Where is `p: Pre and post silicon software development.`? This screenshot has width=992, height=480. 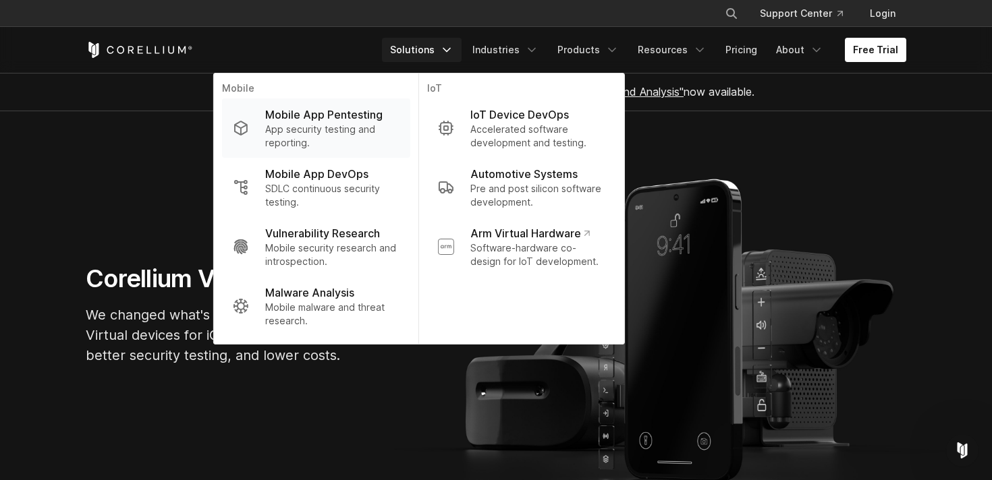
p: Pre and post silicon software development. is located at coordinates (538, 196).